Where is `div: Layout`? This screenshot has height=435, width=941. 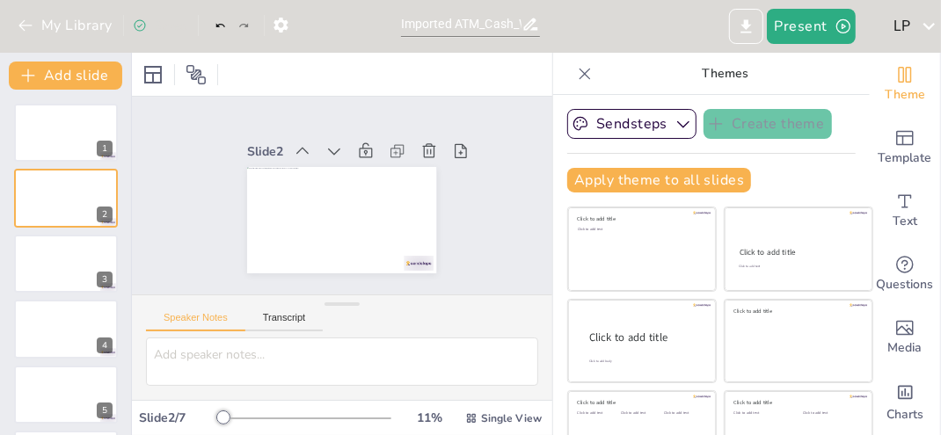 div: Layout is located at coordinates (153, 75).